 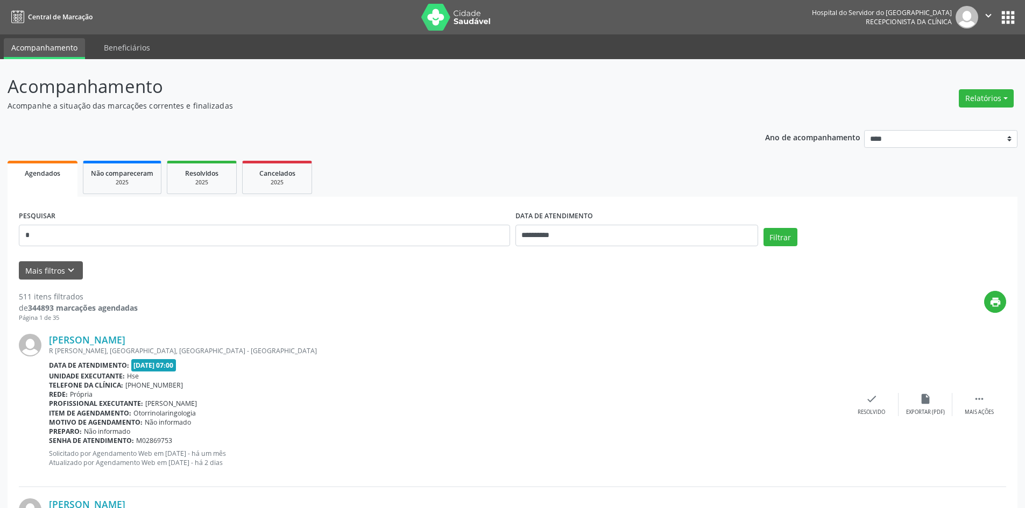 What do you see at coordinates (122, 173) in the screenshot?
I see `span: Não compareceram` at bounding box center [122, 173].